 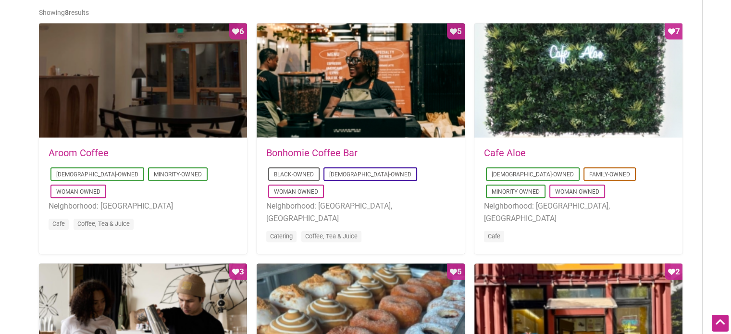 I want to click on a: Family-Owned, so click(x=610, y=174).